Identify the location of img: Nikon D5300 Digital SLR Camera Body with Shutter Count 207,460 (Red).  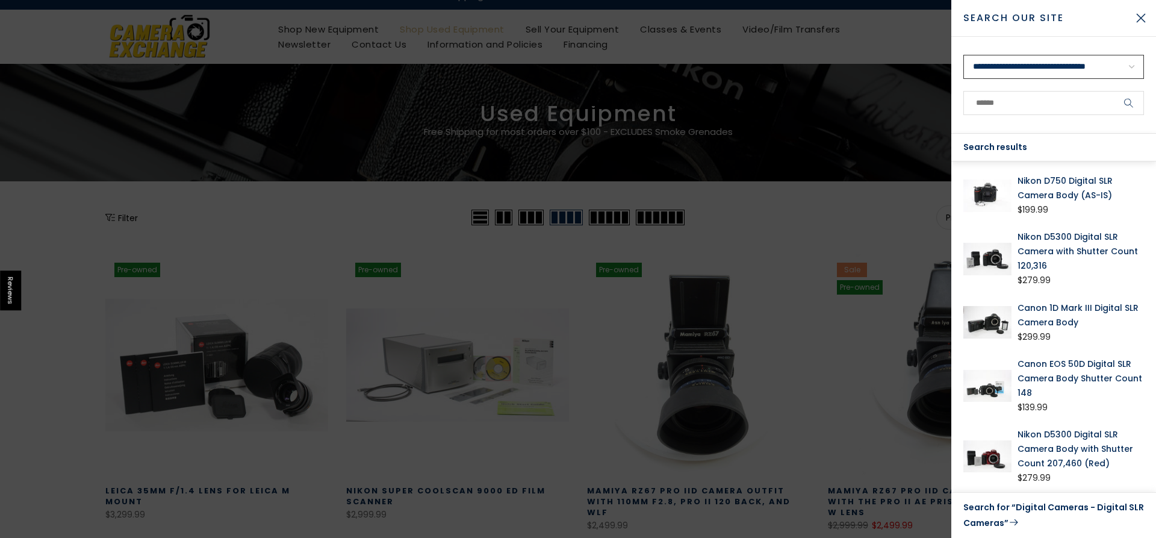
(988, 456).